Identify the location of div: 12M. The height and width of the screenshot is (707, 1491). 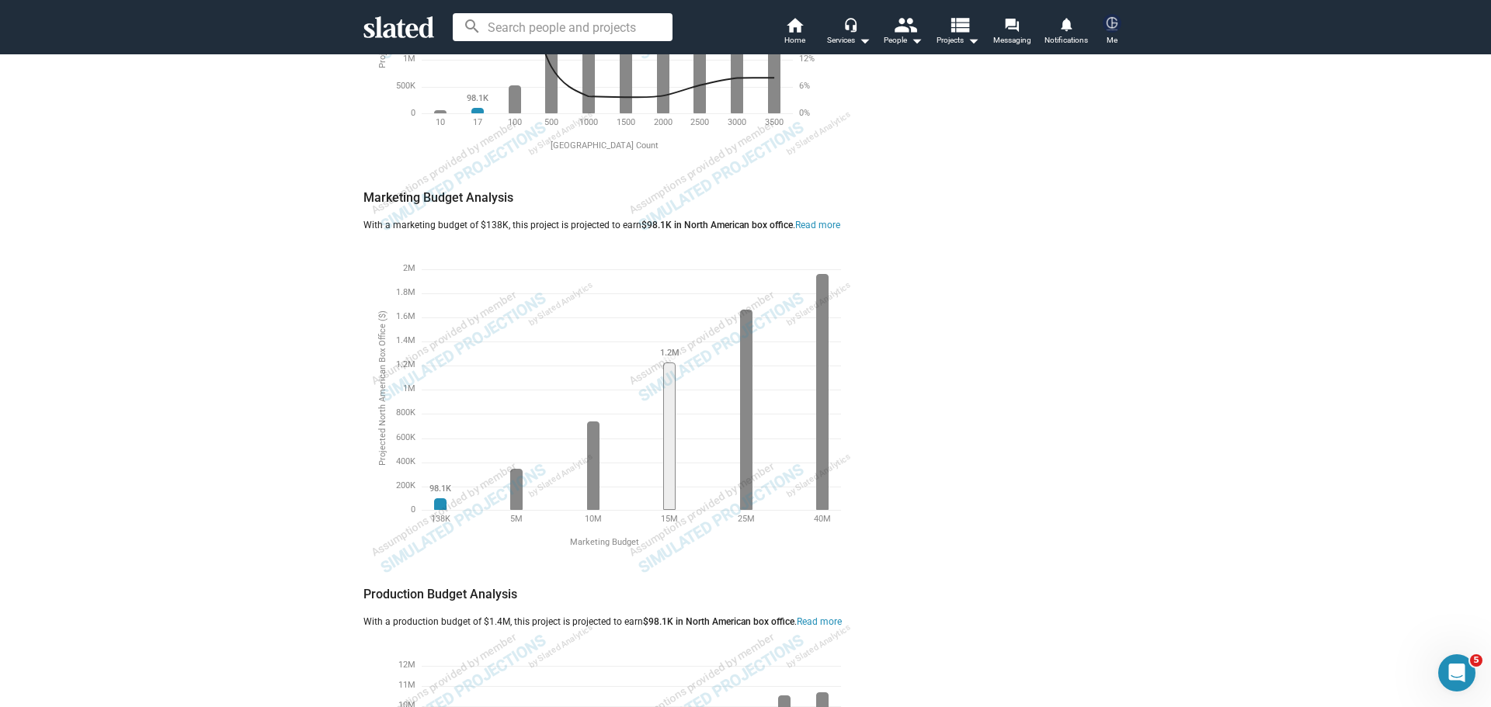
(407, 665).